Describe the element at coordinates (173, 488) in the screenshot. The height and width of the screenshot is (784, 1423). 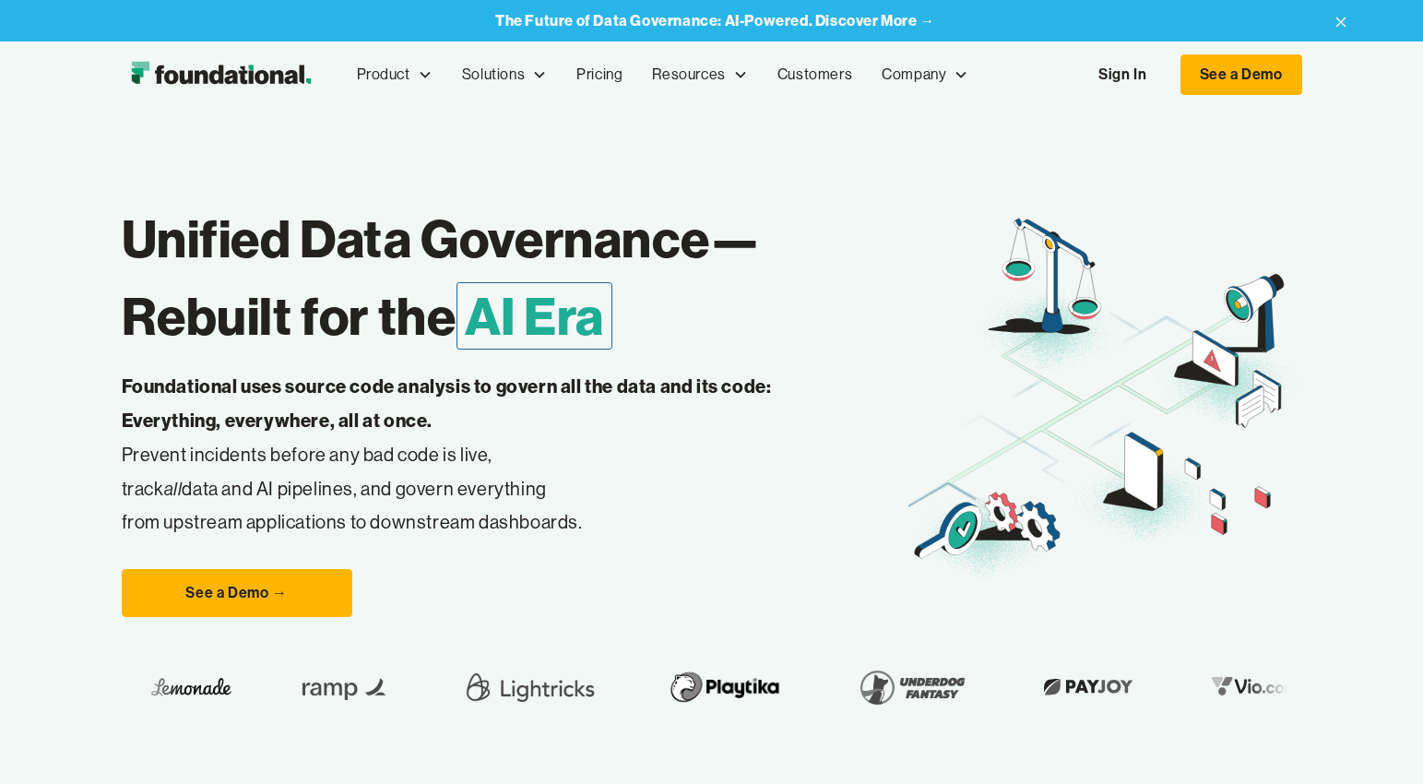
I see `em: all` at that location.